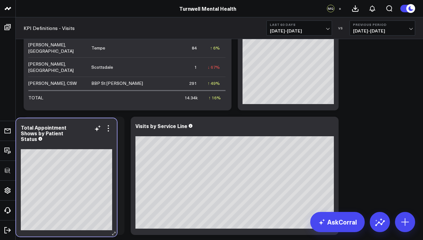 The width and height of the screenshot is (423, 240). What do you see at coordinates (337, 222) in the screenshot?
I see `a: AskCorral` at bounding box center [337, 222].